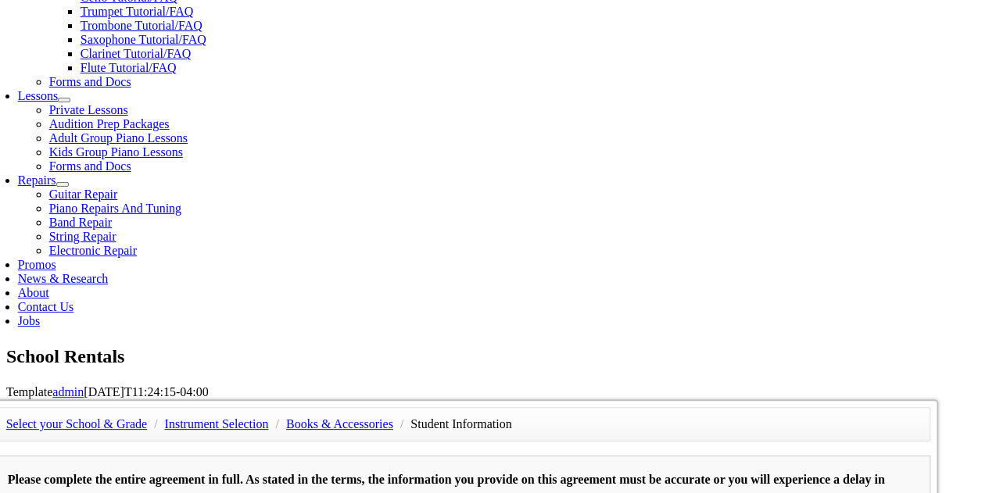 The image size is (989, 493). I want to click on a: Kids Group Piano Lessons, so click(116, 152).